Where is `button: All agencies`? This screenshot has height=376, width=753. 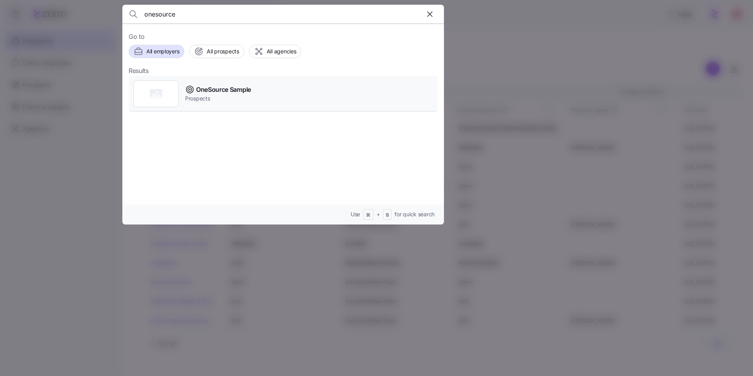 button: All agencies is located at coordinates (275, 51).